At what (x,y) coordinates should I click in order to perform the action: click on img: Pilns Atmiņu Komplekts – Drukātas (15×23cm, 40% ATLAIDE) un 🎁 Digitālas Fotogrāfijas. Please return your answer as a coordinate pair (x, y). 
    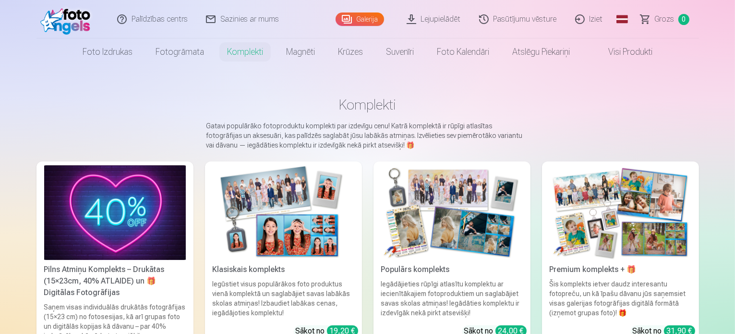
    Looking at the image, I should click on (115, 212).